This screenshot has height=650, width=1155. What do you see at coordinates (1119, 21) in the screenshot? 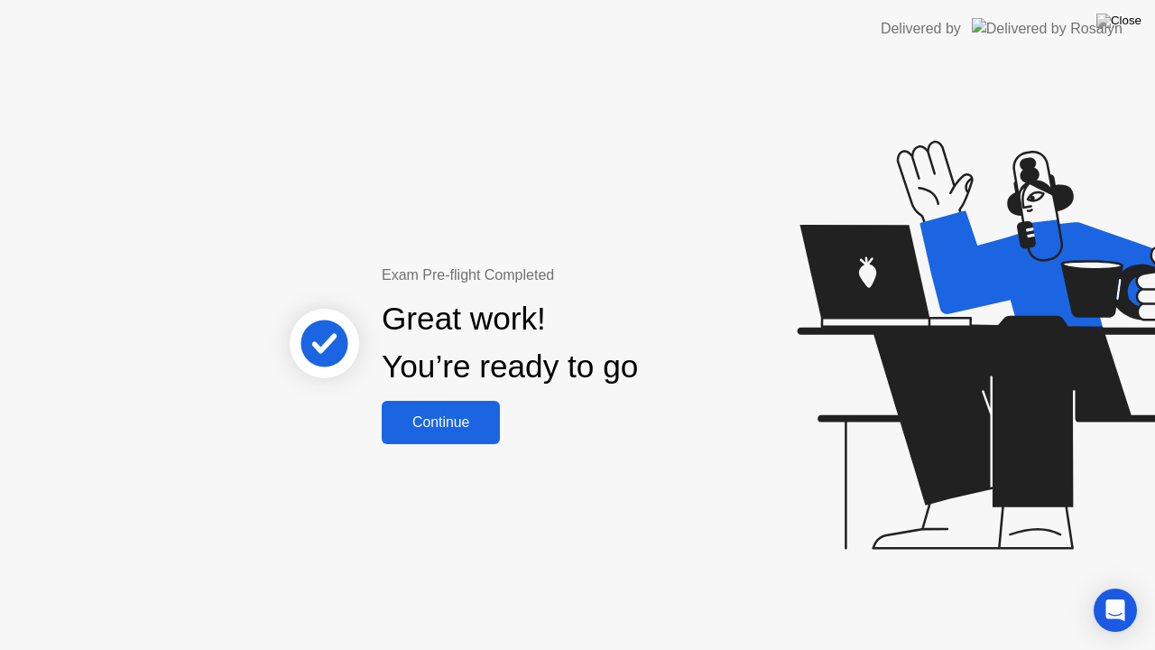
I see `img: Close` at bounding box center [1119, 21].